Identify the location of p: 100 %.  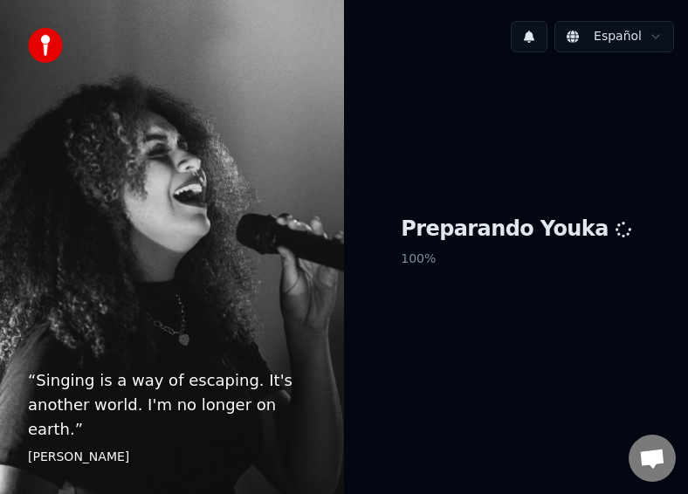
(516, 259).